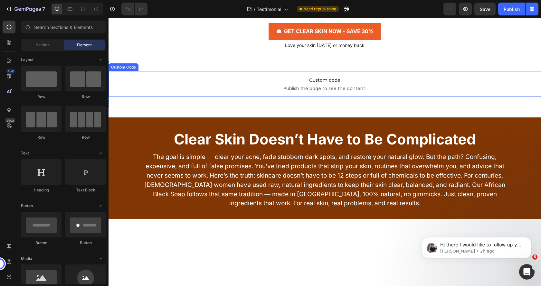 The image size is (541, 286). Describe the element at coordinates (512, 9) in the screenshot. I see `button: Publish` at that location.